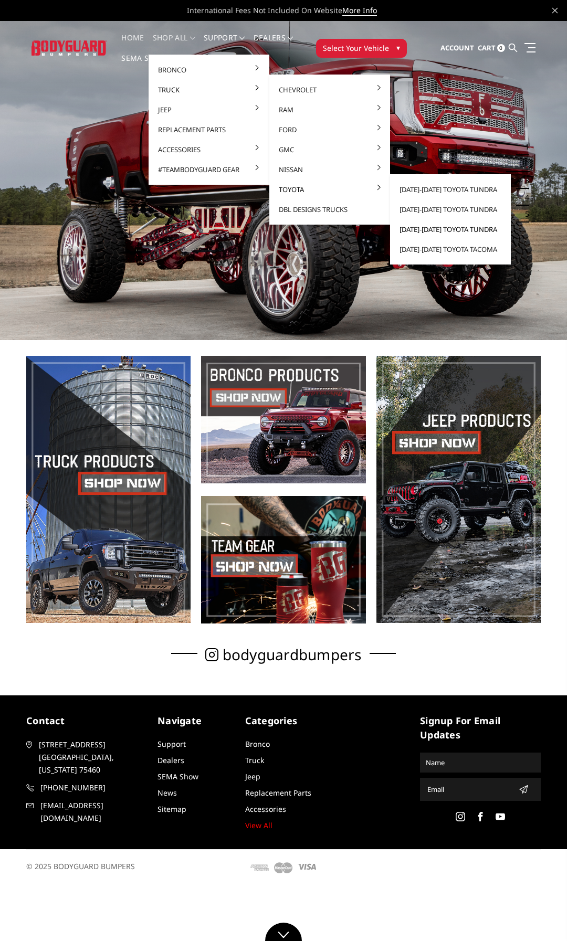 The height and width of the screenshot is (941, 567). What do you see at coordinates (80, 866) in the screenshot?
I see `span: © 2025 BODYGUARD BUMPERS` at bounding box center [80, 866].